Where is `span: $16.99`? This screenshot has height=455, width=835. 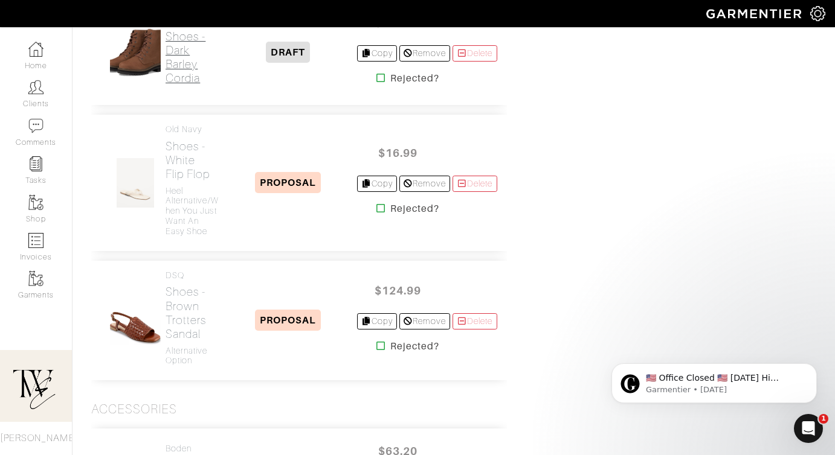 span: $16.99 is located at coordinates (398, 153).